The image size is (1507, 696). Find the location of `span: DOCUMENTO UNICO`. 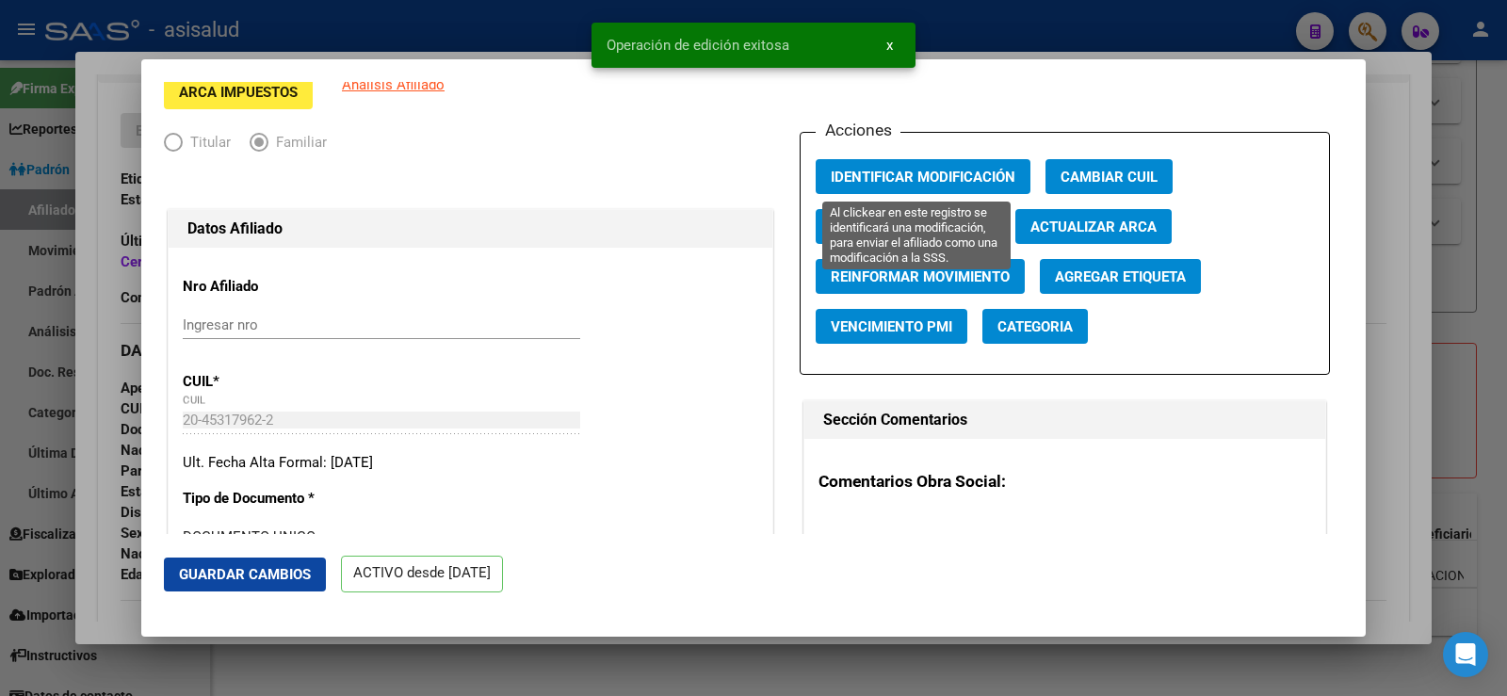

span: DOCUMENTO UNICO is located at coordinates (249, 537).